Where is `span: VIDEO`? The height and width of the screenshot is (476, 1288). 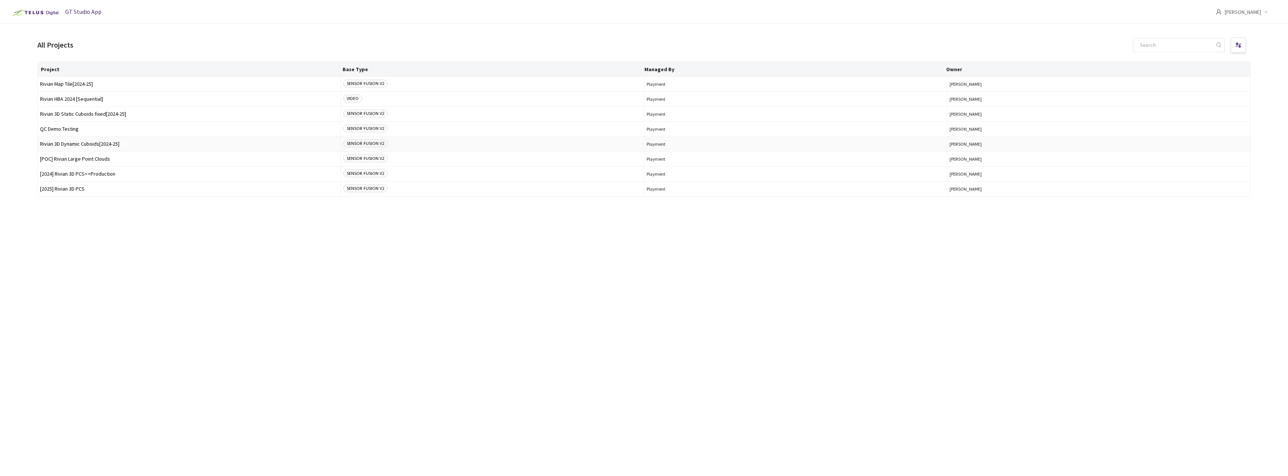
span: VIDEO is located at coordinates (353, 98).